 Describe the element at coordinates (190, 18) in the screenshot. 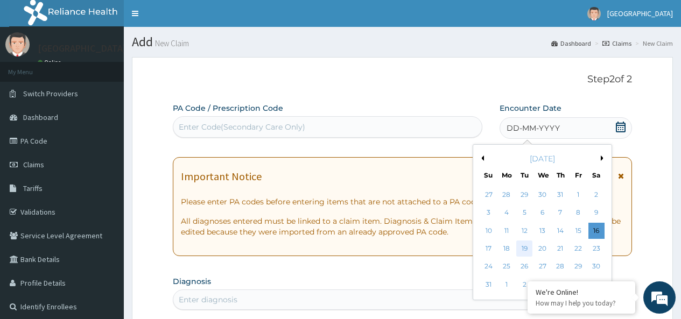

I see `div: Minimize live chat window` at that location.